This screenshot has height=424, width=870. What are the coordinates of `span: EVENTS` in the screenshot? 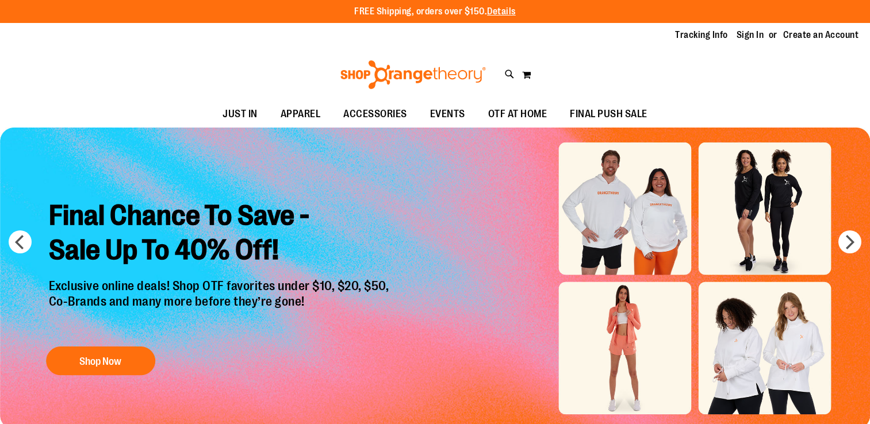 It's located at (447, 114).